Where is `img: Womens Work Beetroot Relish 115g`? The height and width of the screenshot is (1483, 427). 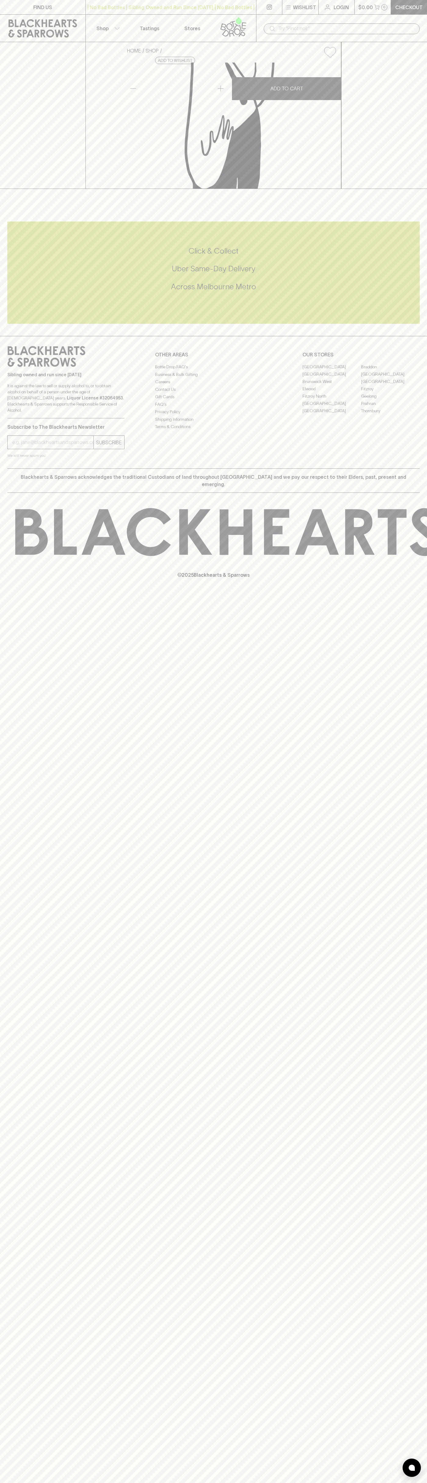 img: Womens Work Beetroot Relish 115g is located at coordinates (231, 125).